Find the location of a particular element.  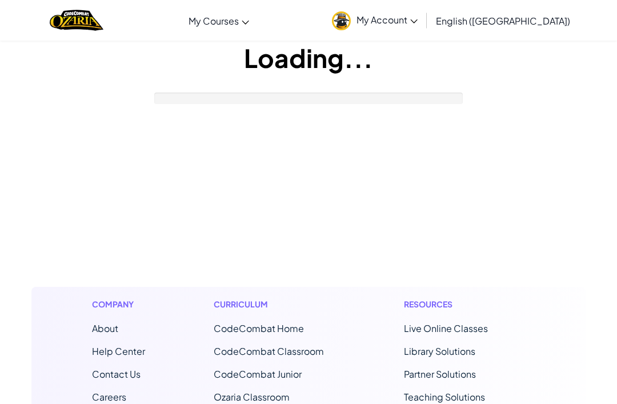

span: CodeCombat Home is located at coordinates (259, 328).